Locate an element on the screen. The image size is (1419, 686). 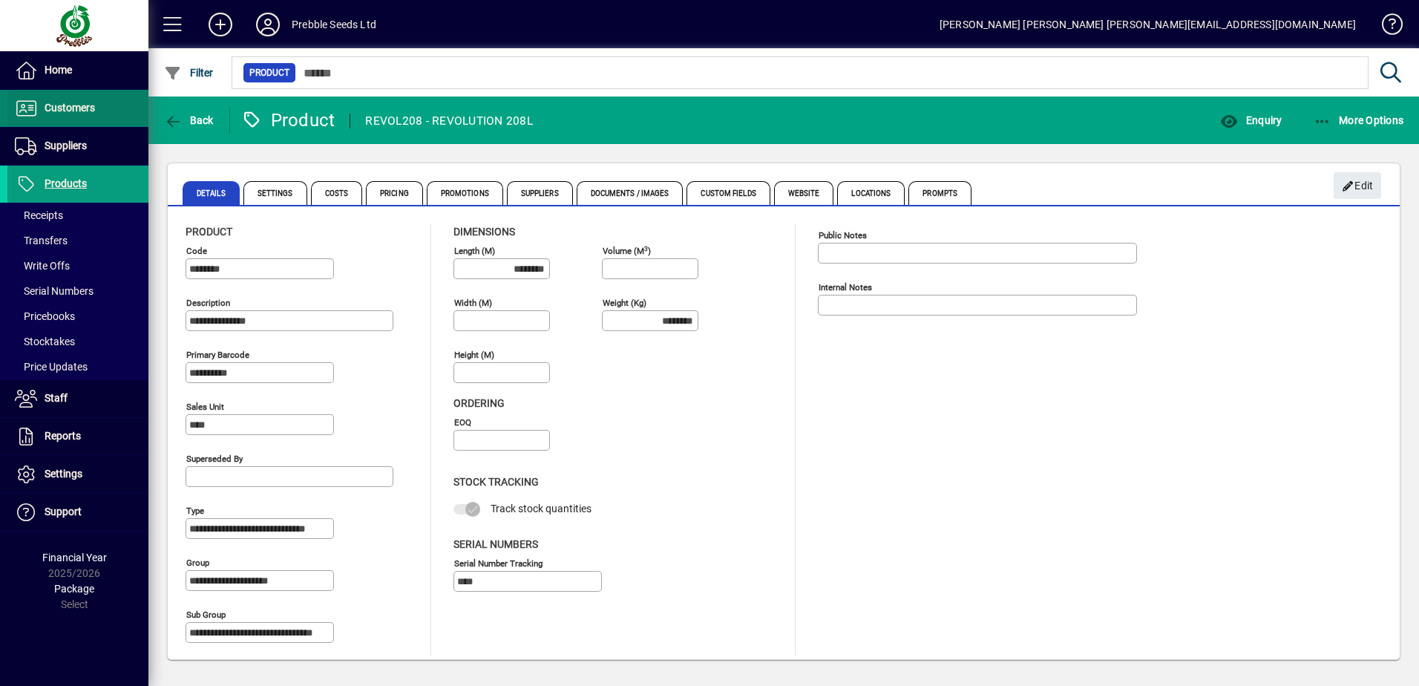
span: Costs is located at coordinates (337, 193).